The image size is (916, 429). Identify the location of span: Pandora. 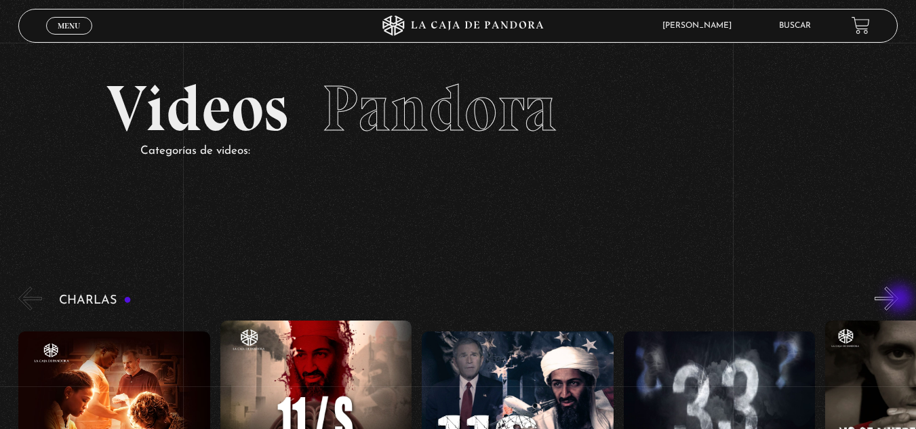
(440, 109).